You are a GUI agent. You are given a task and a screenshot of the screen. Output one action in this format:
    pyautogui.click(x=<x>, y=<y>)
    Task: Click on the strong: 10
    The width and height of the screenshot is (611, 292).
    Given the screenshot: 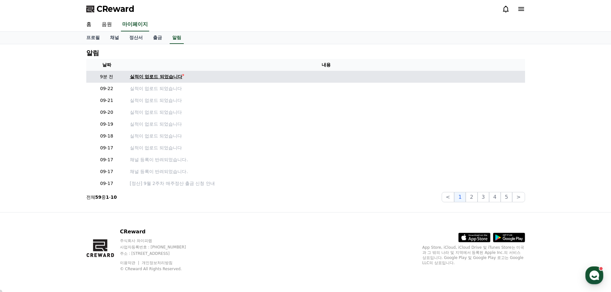 What is the action you would take?
    pyautogui.click(x=114, y=197)
    